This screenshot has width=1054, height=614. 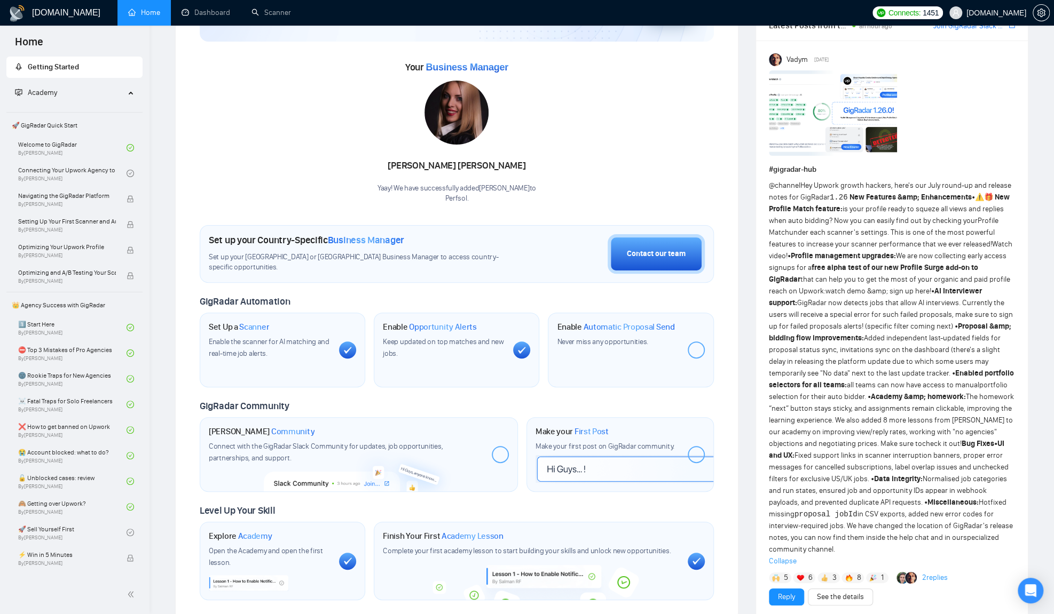 I want to click on div: Contact our team, so click(x=656, y=254).